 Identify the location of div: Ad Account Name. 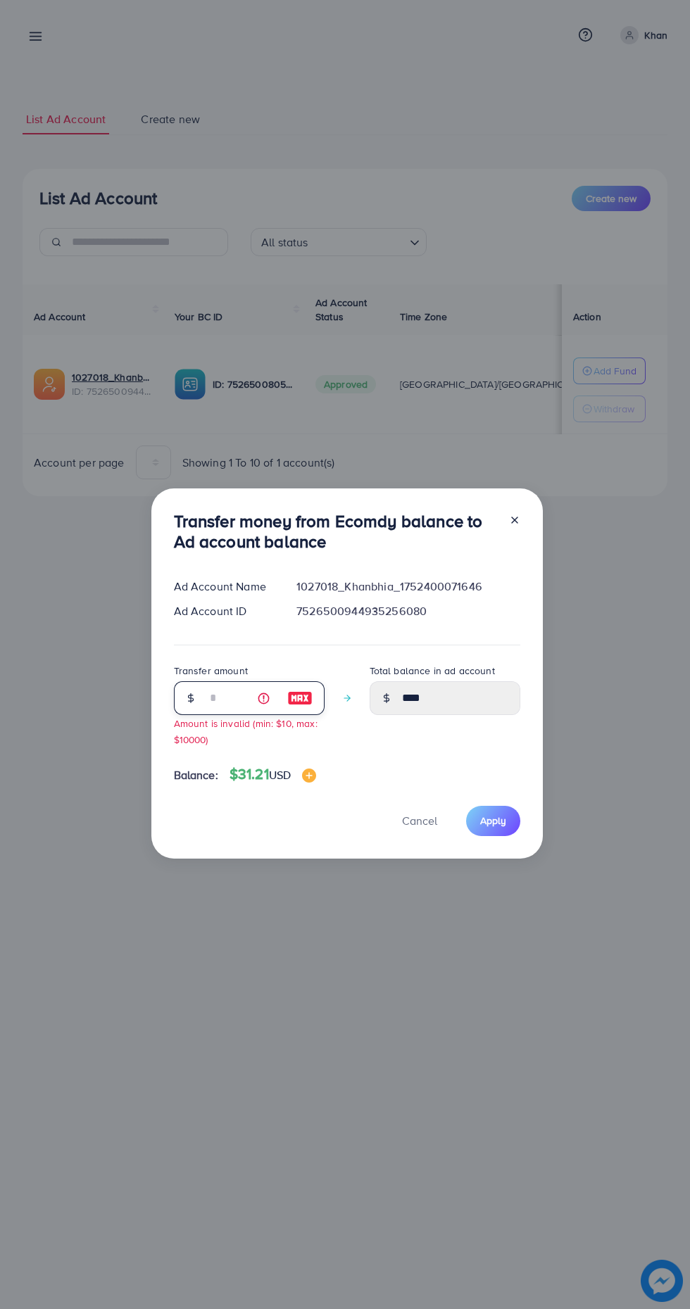
(224, 586).